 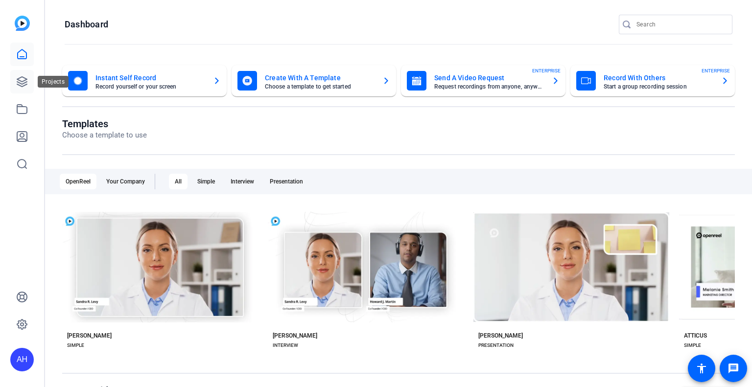 What do you see at coordinates (104, 124) in the screenshot?
I see `h1: Templates` at bounding box center [104, 124].